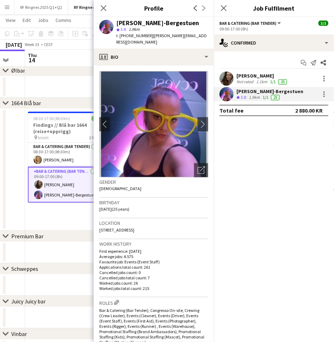  I want to click on span: 1.9km, so click(134, 29).